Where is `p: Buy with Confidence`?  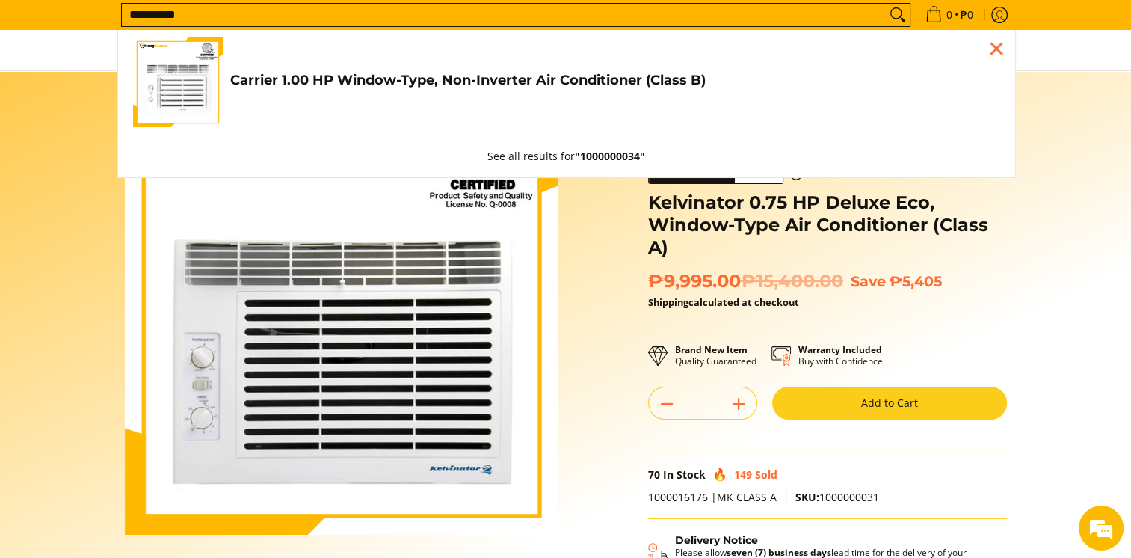
p: Buy with Confidence is located at coordinates (840, 355).